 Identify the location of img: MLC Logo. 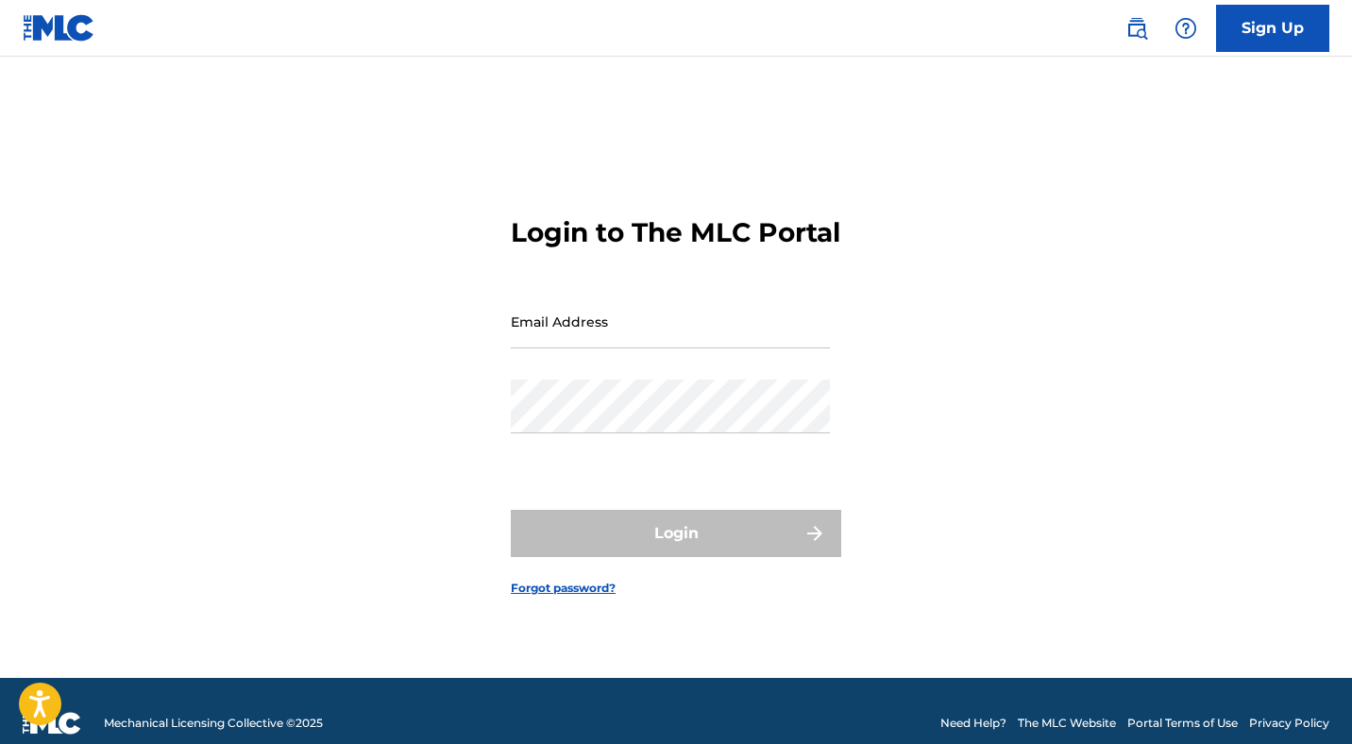
(59, 27).